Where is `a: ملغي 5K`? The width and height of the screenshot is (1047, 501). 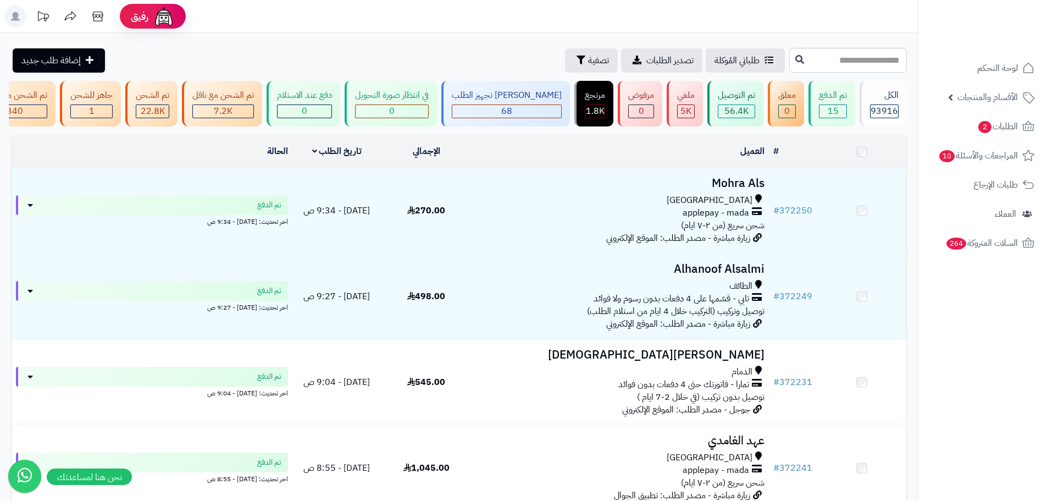
a: ملغي 5K is located at coordinates (685, 103).